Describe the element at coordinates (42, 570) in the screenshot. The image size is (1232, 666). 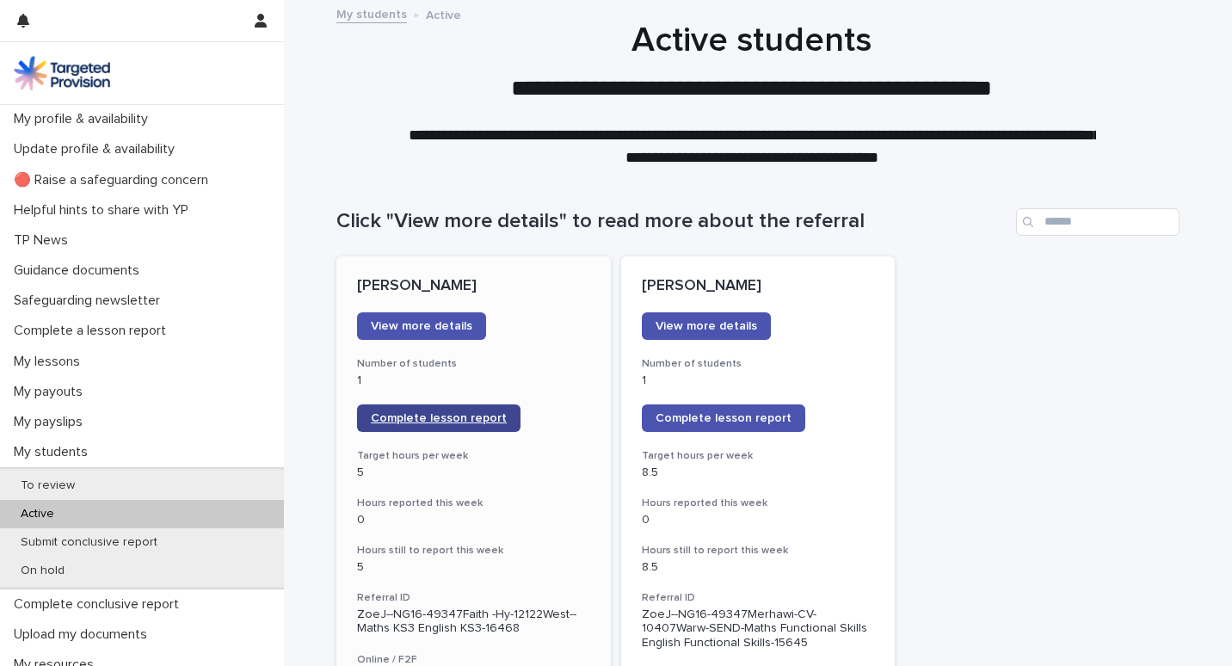
I see `p: On hold` at that location.